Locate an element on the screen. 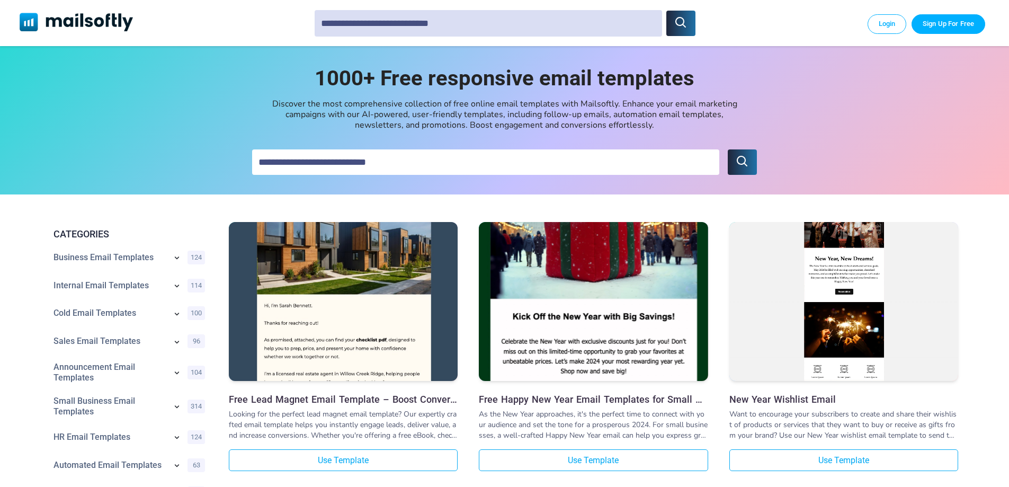 The image size is (1009, 487). a: Show subcategories for Announcement Email Templates is located at coordinates (177, 373).